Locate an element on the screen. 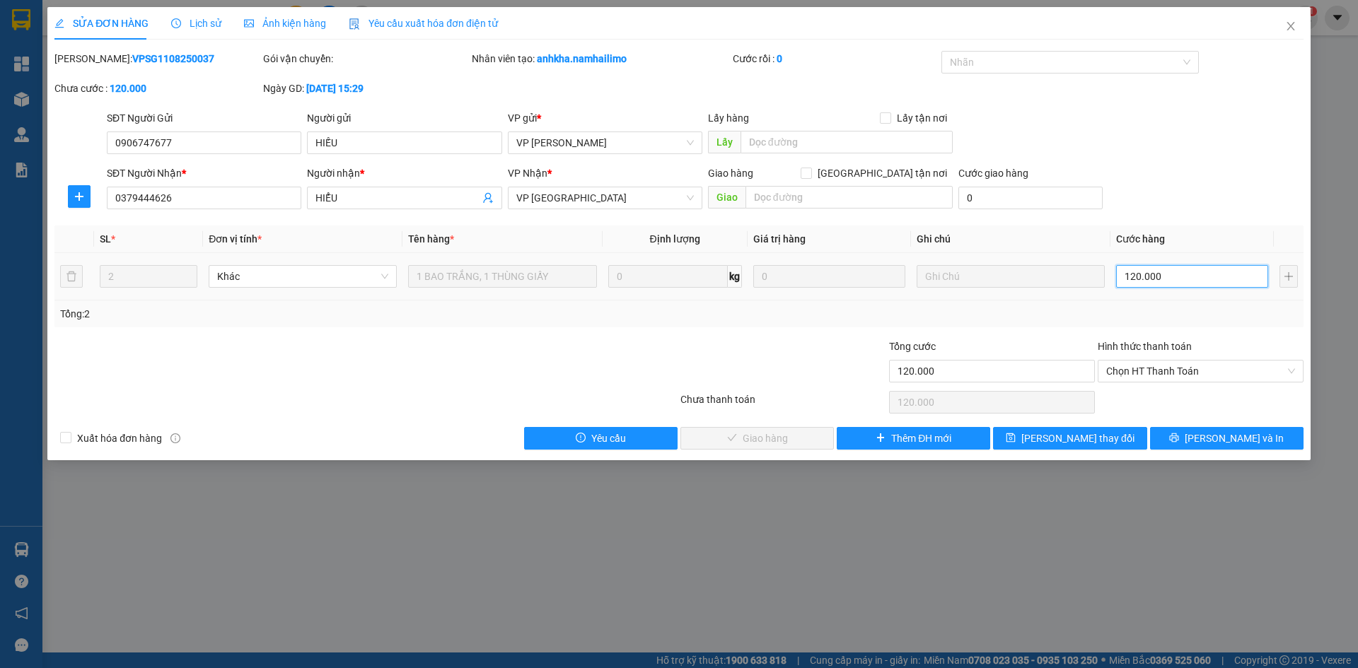  b: 120.000 is located at coordinates (128, 88).